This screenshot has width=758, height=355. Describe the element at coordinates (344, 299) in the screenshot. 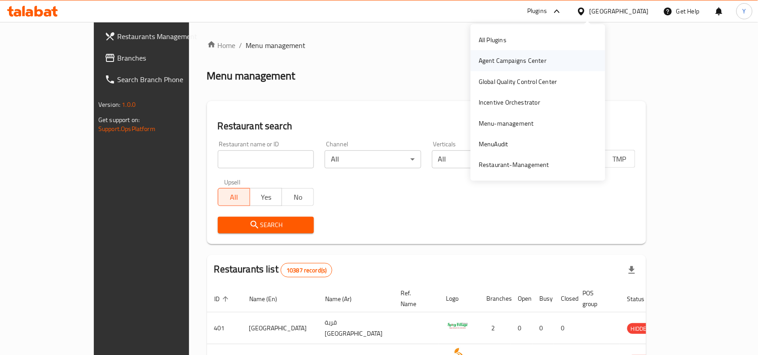

I see `span: Name (Ar)` at that location.